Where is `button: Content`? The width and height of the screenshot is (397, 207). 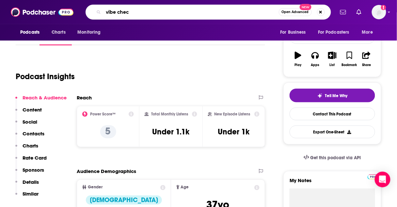
button: Content is located at coordinates (28, 112).